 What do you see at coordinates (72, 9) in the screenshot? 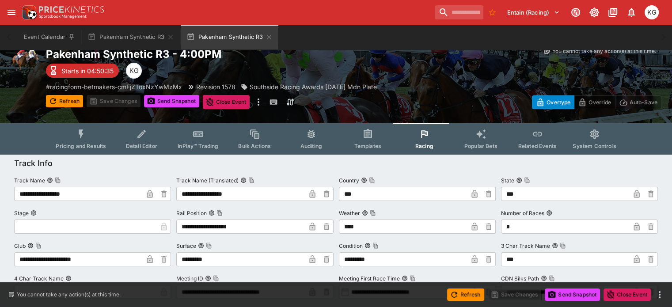
I see `img: PriceKinetics` at bounding box center [72, 9].